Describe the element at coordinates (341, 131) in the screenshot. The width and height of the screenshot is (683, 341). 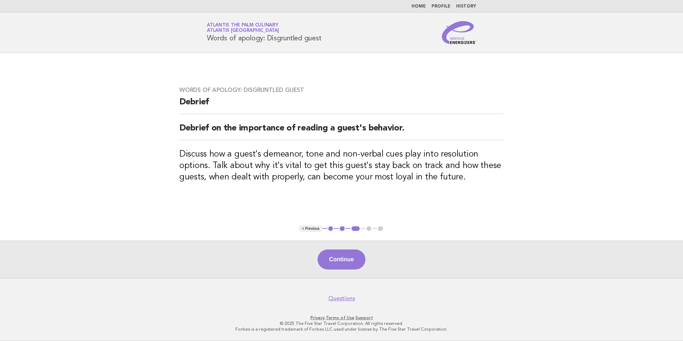
I see `h2: Debrief on the importance of reading a guest's behavior.` at that location.